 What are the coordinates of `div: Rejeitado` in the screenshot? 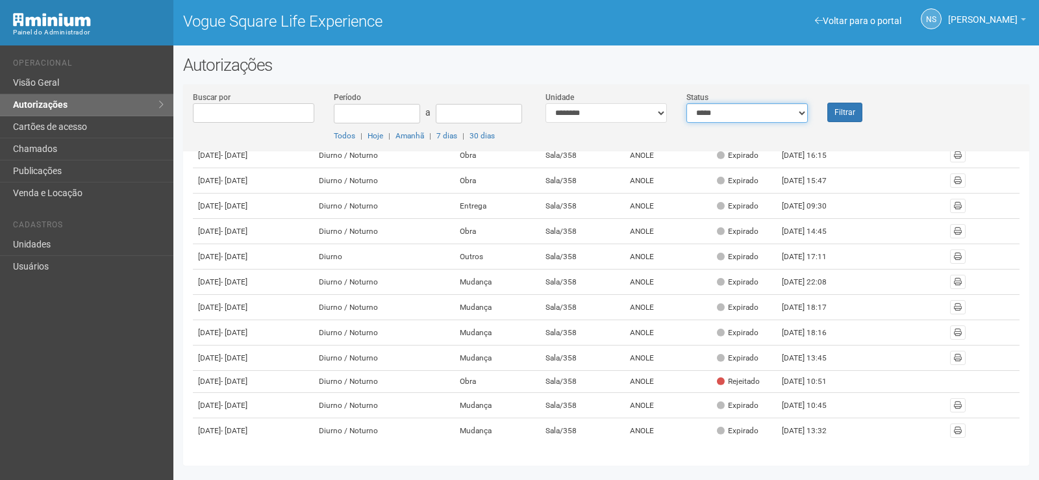 It's located at (739, 381).